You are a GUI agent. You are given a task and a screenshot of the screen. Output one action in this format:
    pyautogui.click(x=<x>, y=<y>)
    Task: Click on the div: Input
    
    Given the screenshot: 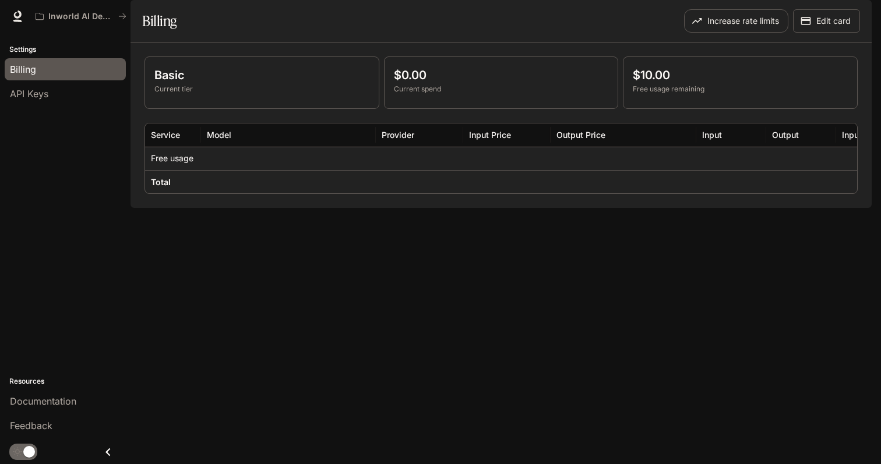 What is the action you would take?
    pyautogui.click(x=712, y=135)
    